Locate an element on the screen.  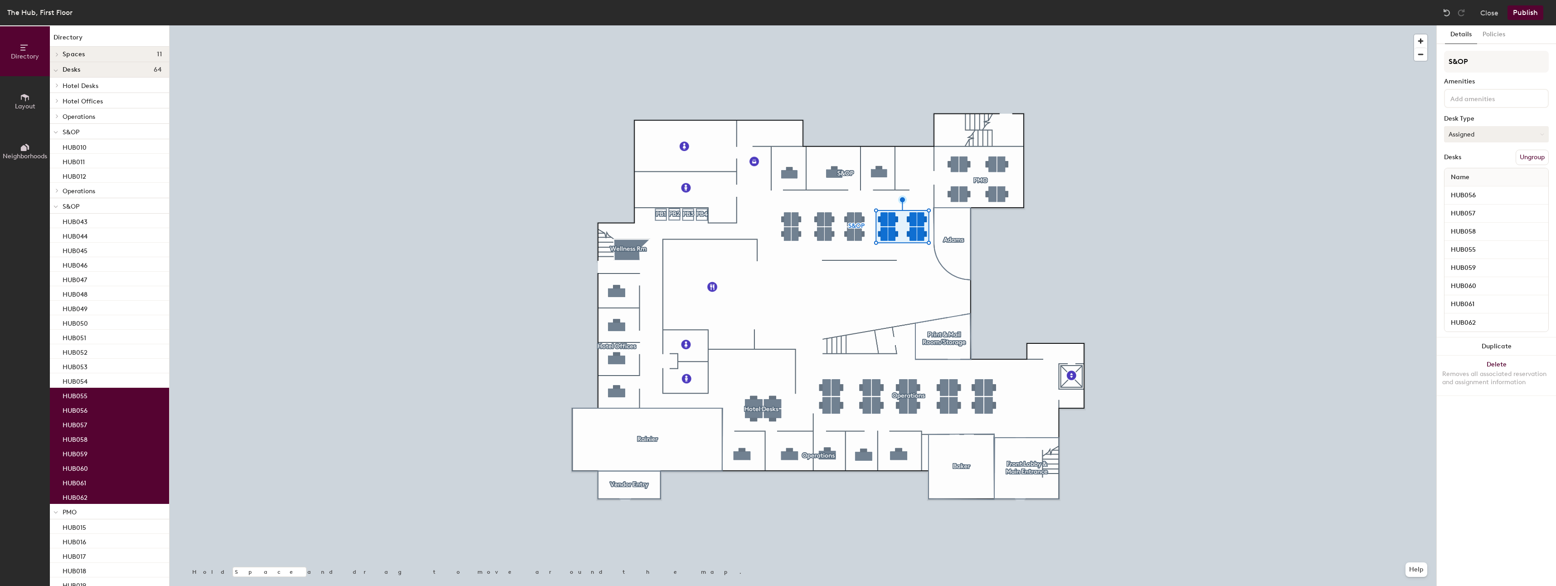
button: Close is located at coordinates (1490, 13).